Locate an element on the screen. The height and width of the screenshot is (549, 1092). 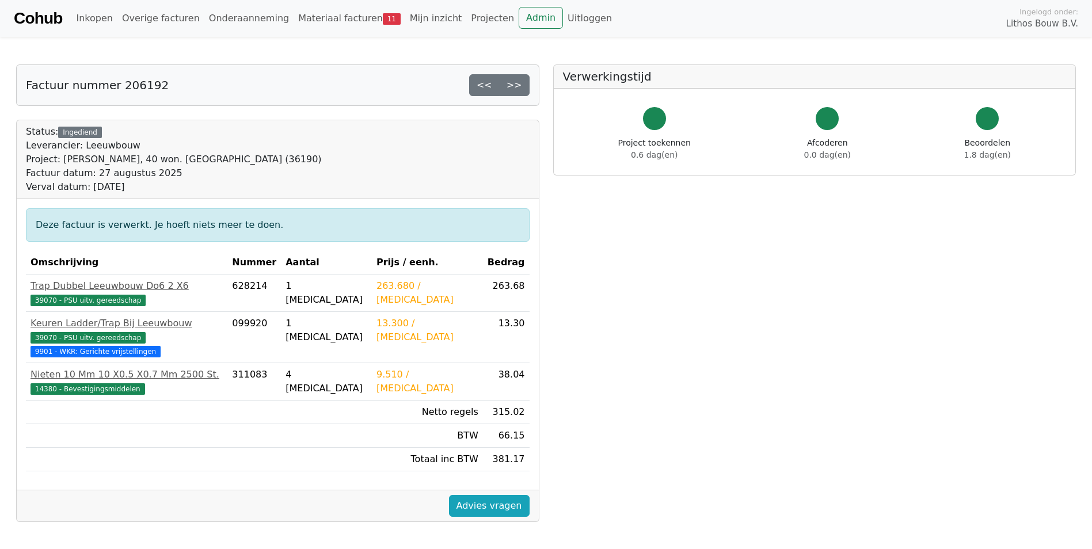
span: 0.0 dag(en) is located at coordinates (827, 155).